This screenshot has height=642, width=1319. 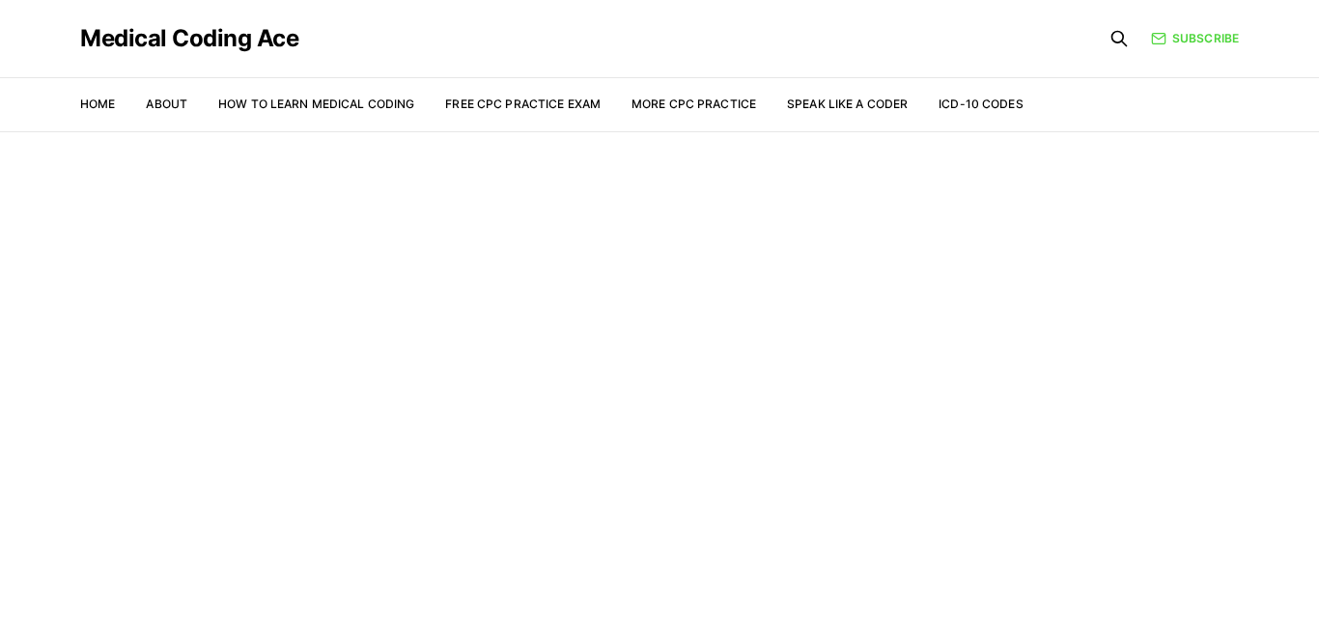 I want to click on a: How to Learn Medical Coding, so click(x=316, y=103).